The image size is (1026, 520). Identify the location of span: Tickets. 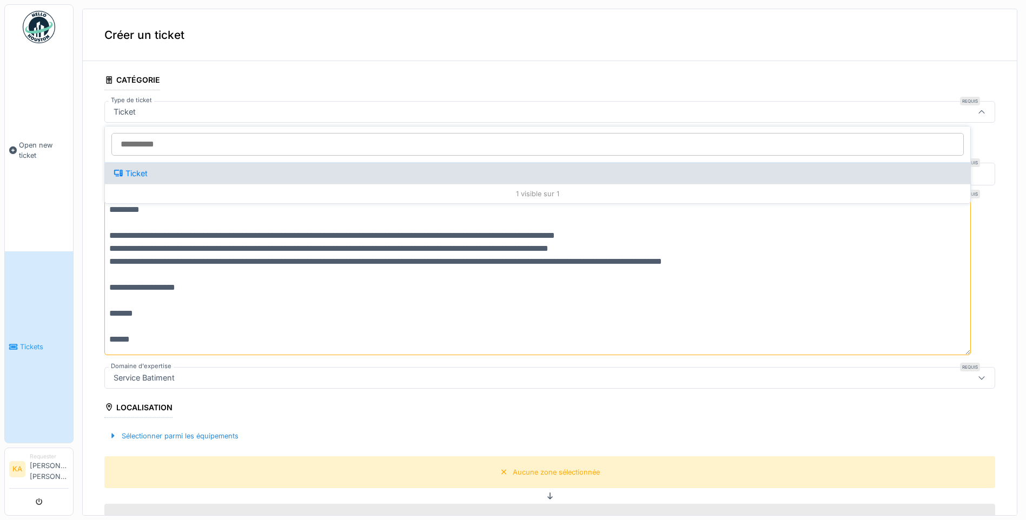
(44, 347).